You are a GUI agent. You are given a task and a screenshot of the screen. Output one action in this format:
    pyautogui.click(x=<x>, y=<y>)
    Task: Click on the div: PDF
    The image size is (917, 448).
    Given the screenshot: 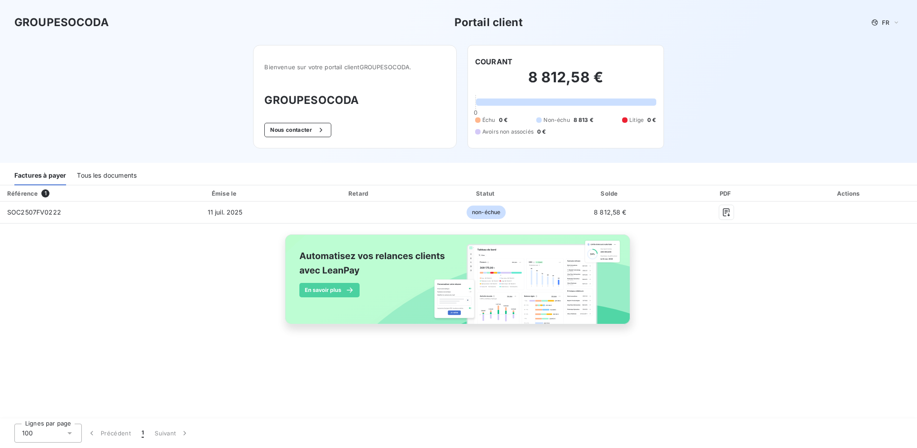 What is the action you would take?
    pyautogui.click(x=726, y=193)
    